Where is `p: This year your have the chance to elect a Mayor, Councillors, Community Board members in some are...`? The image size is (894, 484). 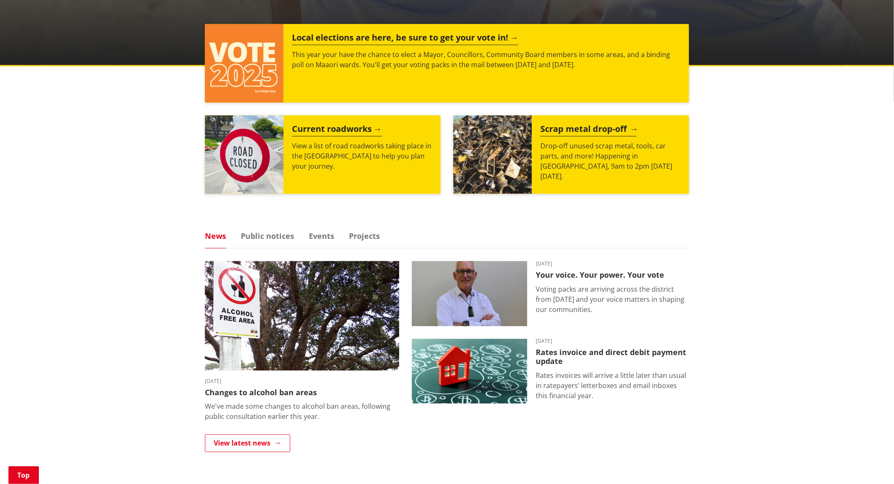
p: This year your have the chance to elect a Mayor, Councillors, Community Board members in some are... is located at coordinates (486, 60).